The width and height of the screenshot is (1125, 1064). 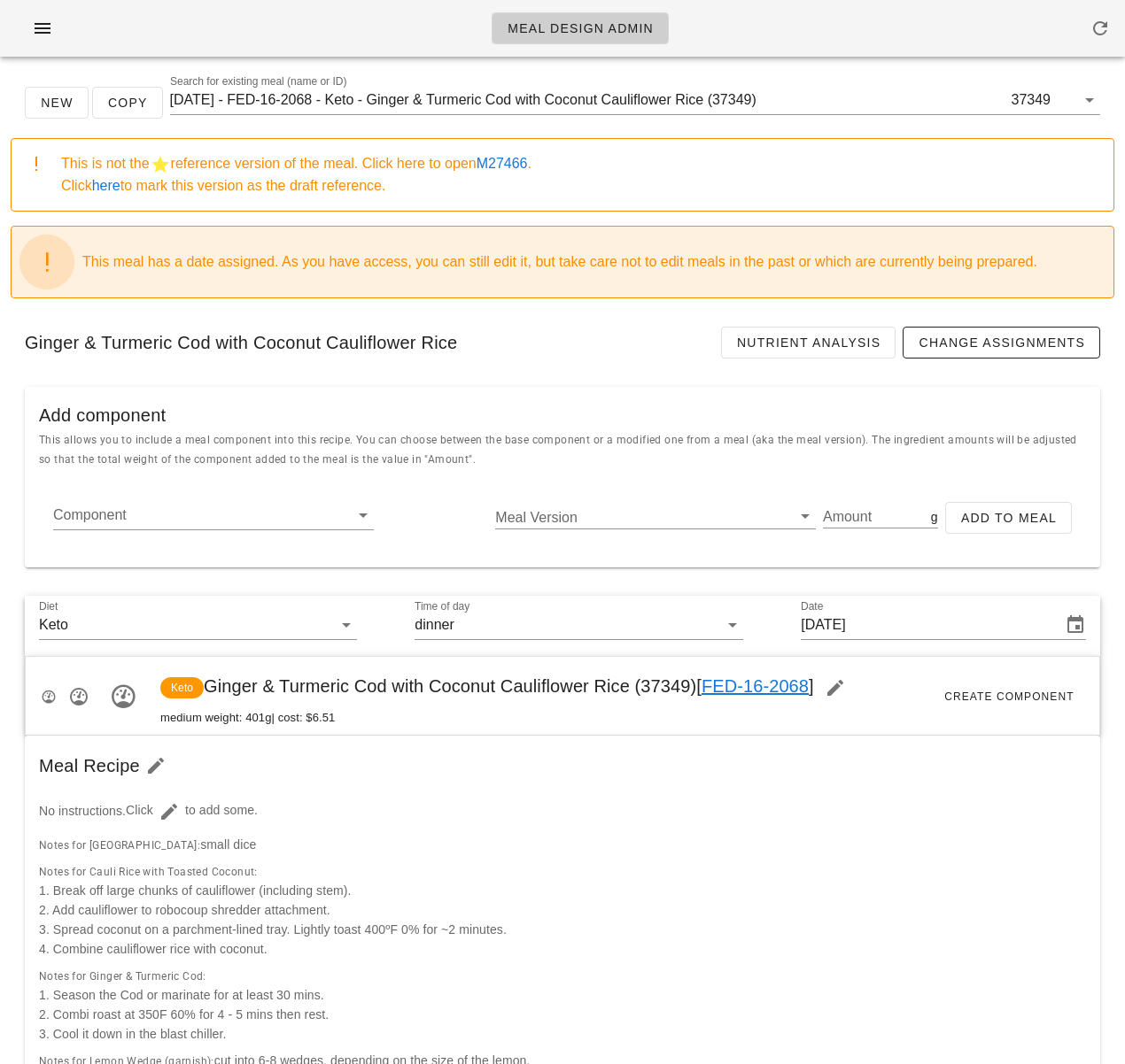 What do you see at coordinates (1008, 518) in the screenshot?
I see `span: Add to Meal` at bounding box center [1008, 518].